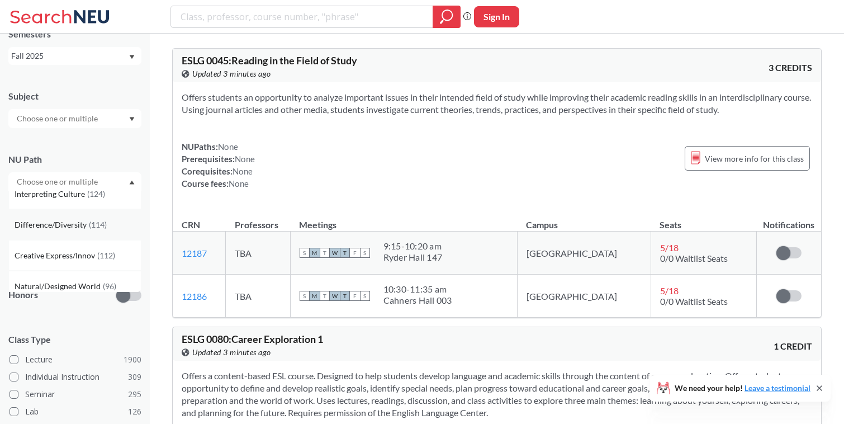  What do you see at coordinates (778, 388) in the screenshot?
I see `a: Leave a testimonial` at bounding box center [778, 388].